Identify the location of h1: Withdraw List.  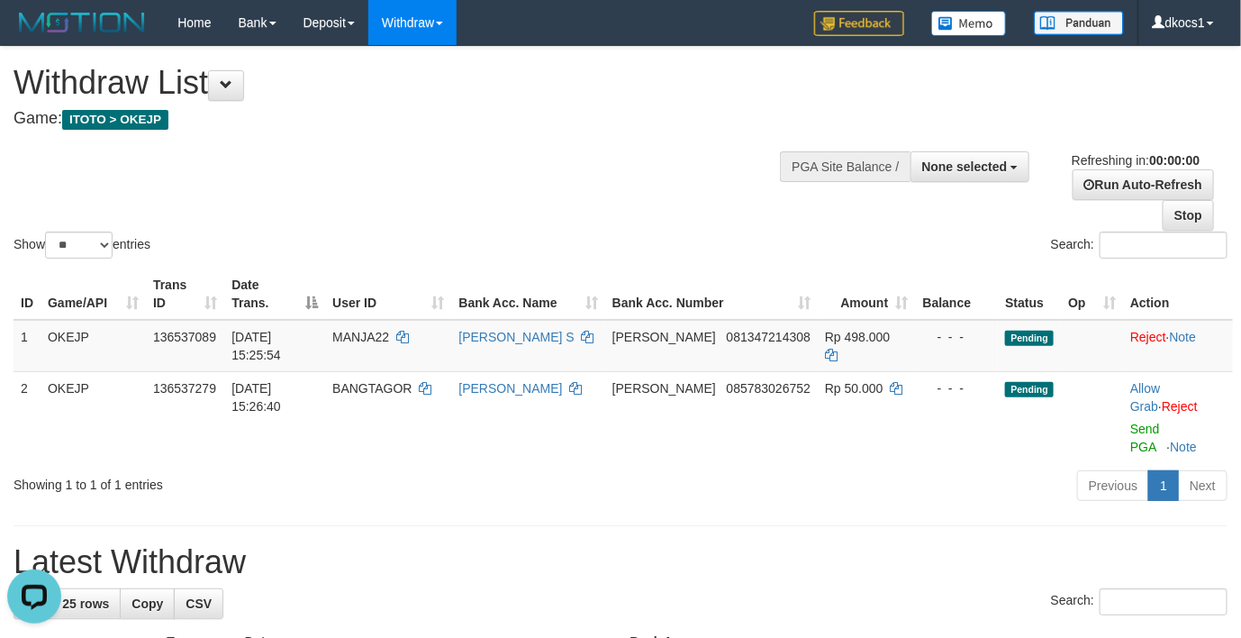
(412, 83).